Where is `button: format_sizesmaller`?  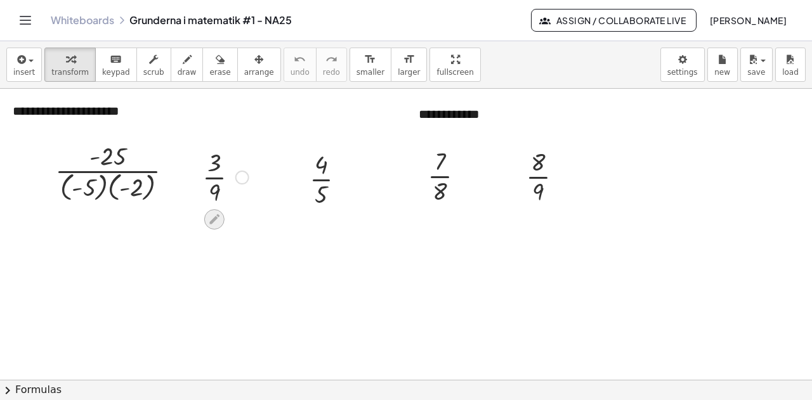 button: format_sizesmaller is located at coordinates (370, 65).